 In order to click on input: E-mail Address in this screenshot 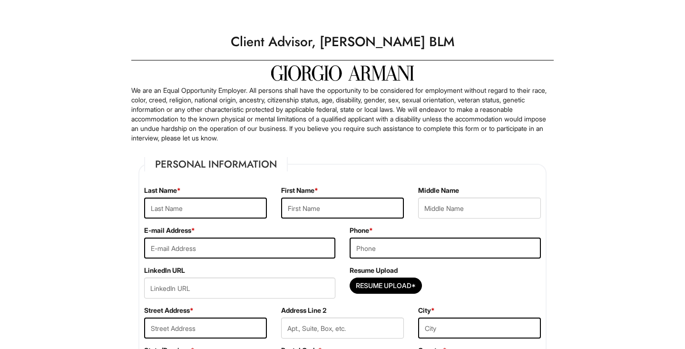, I will do `click(240, 248)`.